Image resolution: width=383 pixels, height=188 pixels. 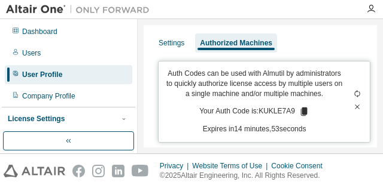 What do you see at coordinates (171, 43) in the screenshot?
I see `div: Settings` at bounding box center [171, 43].